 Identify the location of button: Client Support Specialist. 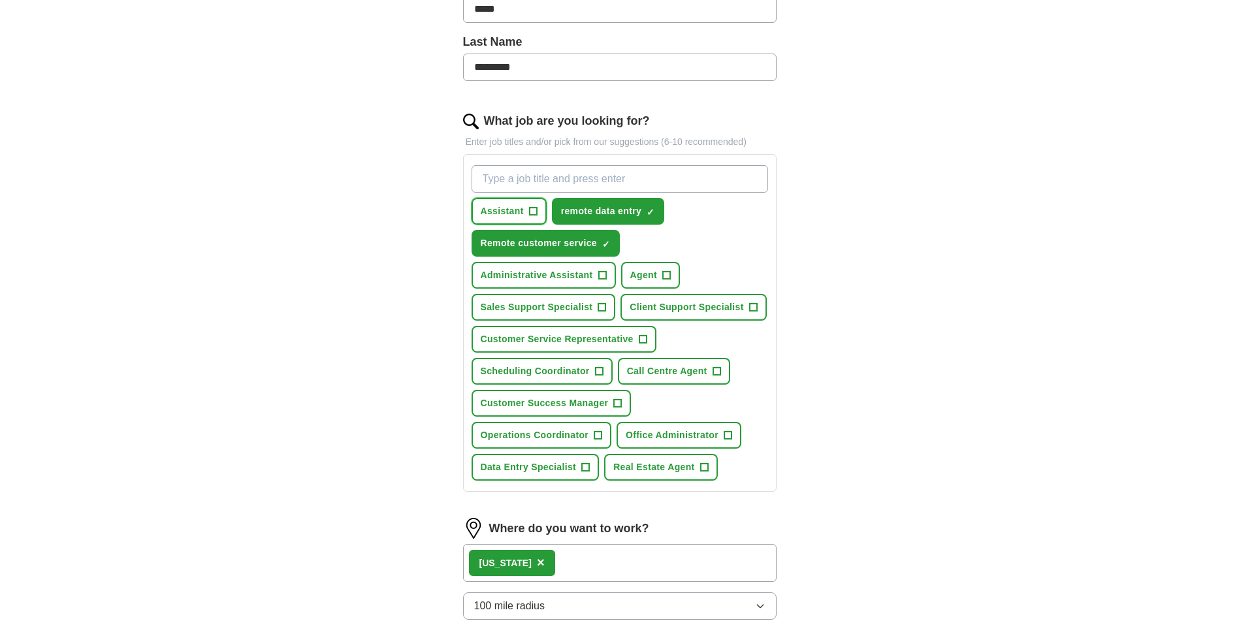
(693, 307).